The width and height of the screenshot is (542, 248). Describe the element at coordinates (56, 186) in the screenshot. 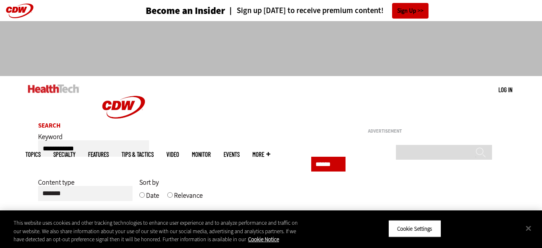

I see `label: Content type` at that location.